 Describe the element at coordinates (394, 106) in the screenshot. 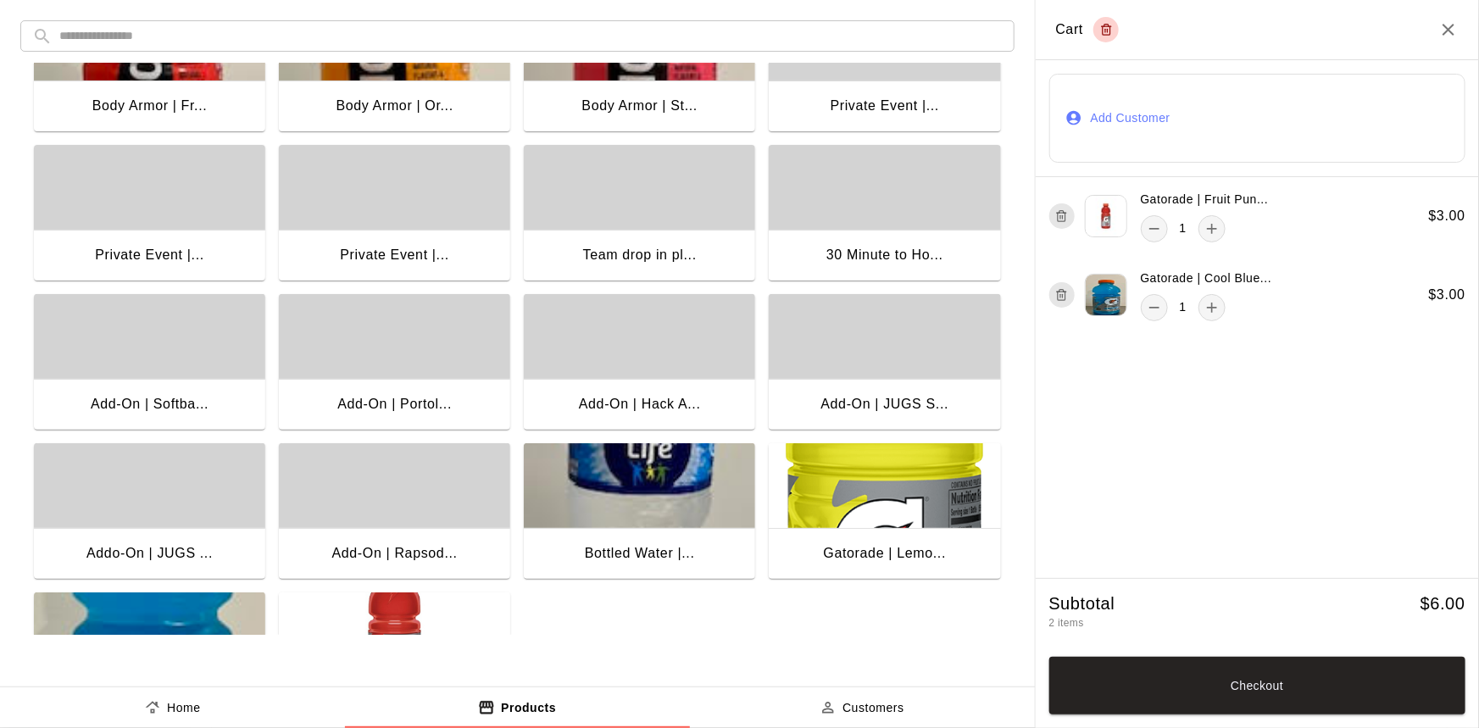

I see `div: Body Armor | Or...` at that location.